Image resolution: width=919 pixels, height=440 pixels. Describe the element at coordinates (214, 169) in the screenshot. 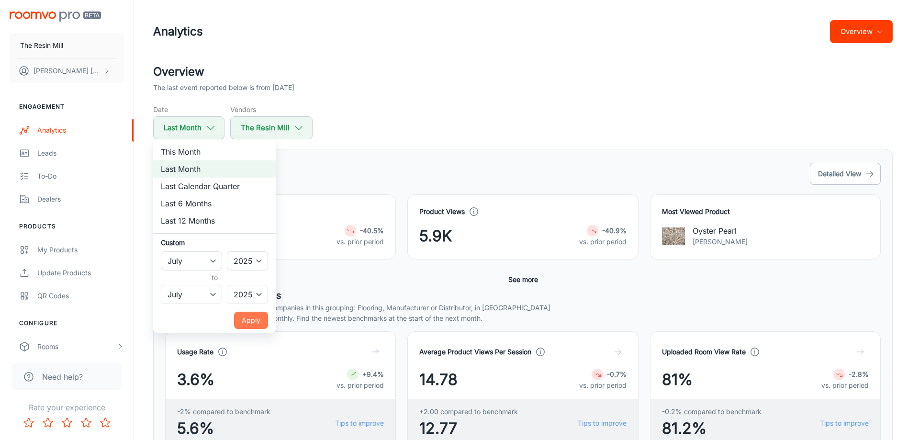

I see `li: Last Month` at that location.